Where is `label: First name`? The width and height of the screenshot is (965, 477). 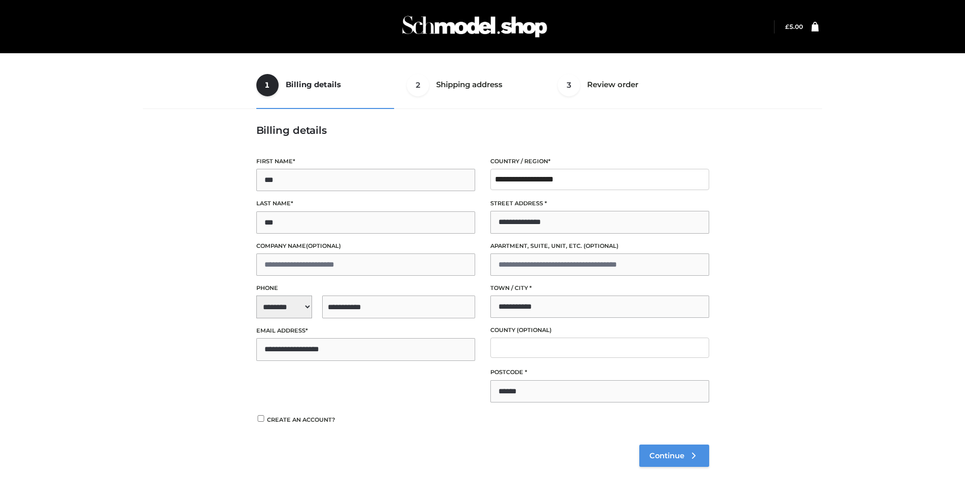 label: First name is located at coordinates (366, 161).